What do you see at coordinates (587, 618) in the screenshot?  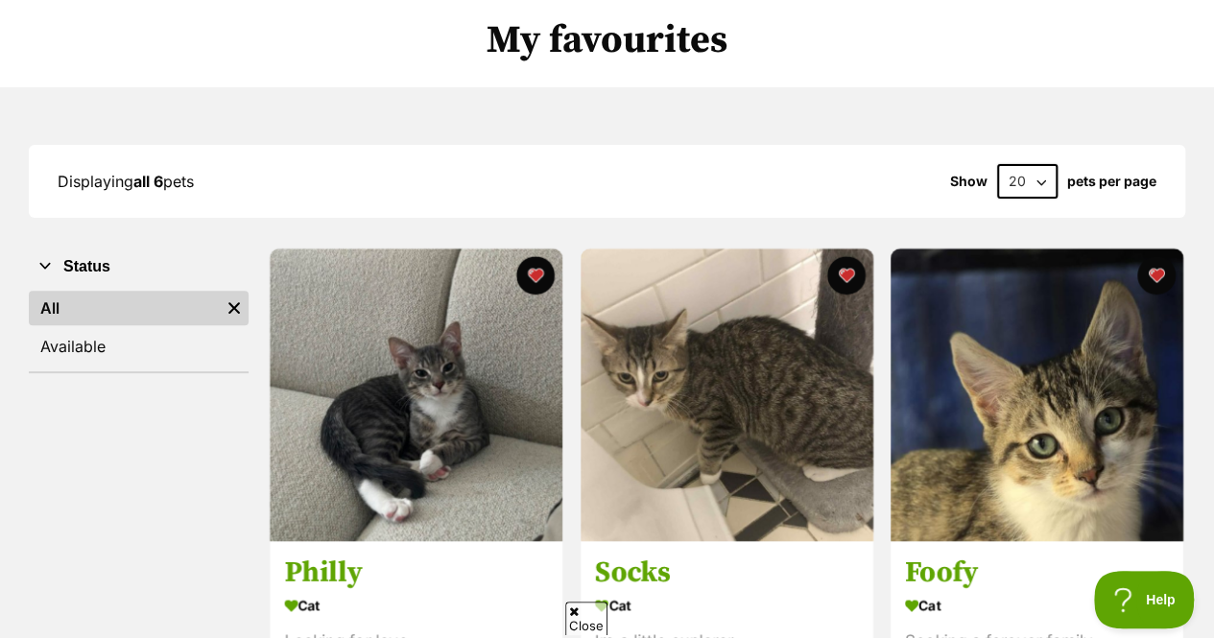 I see `span: Close` at bounding box center [587, 618].